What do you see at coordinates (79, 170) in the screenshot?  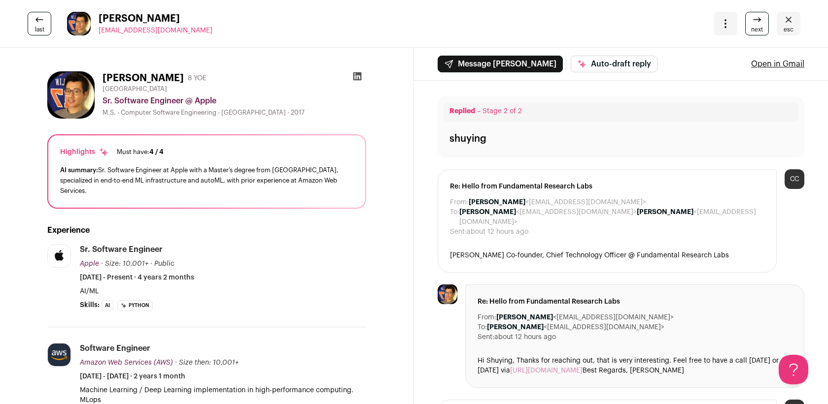 I see `span: AI summary:` at bounding box center [79, 170].